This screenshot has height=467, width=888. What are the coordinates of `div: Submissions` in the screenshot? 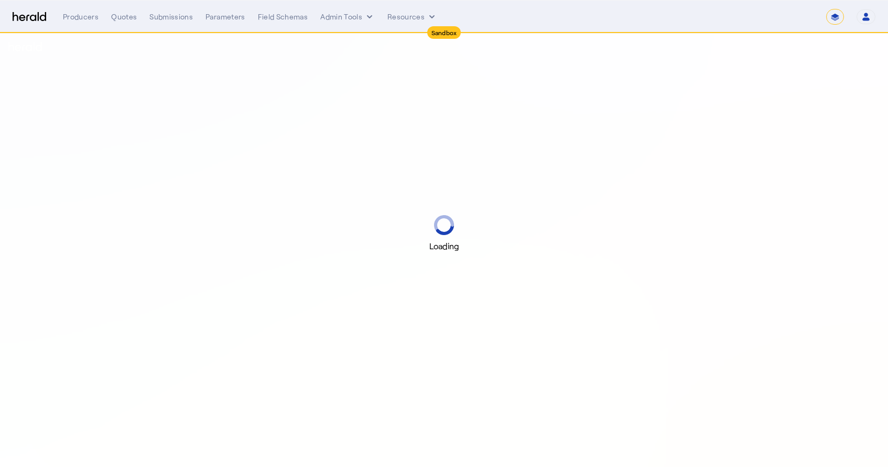 It's located at (171, 17).